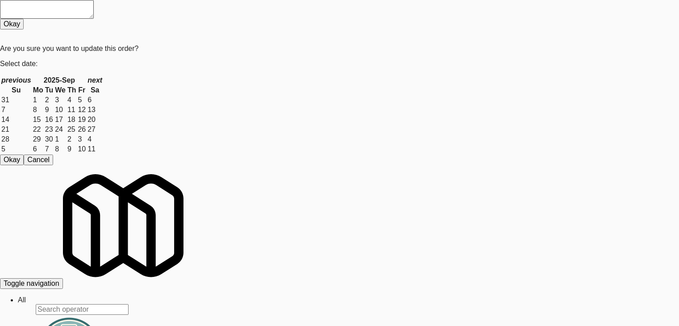  I want to click on th: Th, so click(72, 90).